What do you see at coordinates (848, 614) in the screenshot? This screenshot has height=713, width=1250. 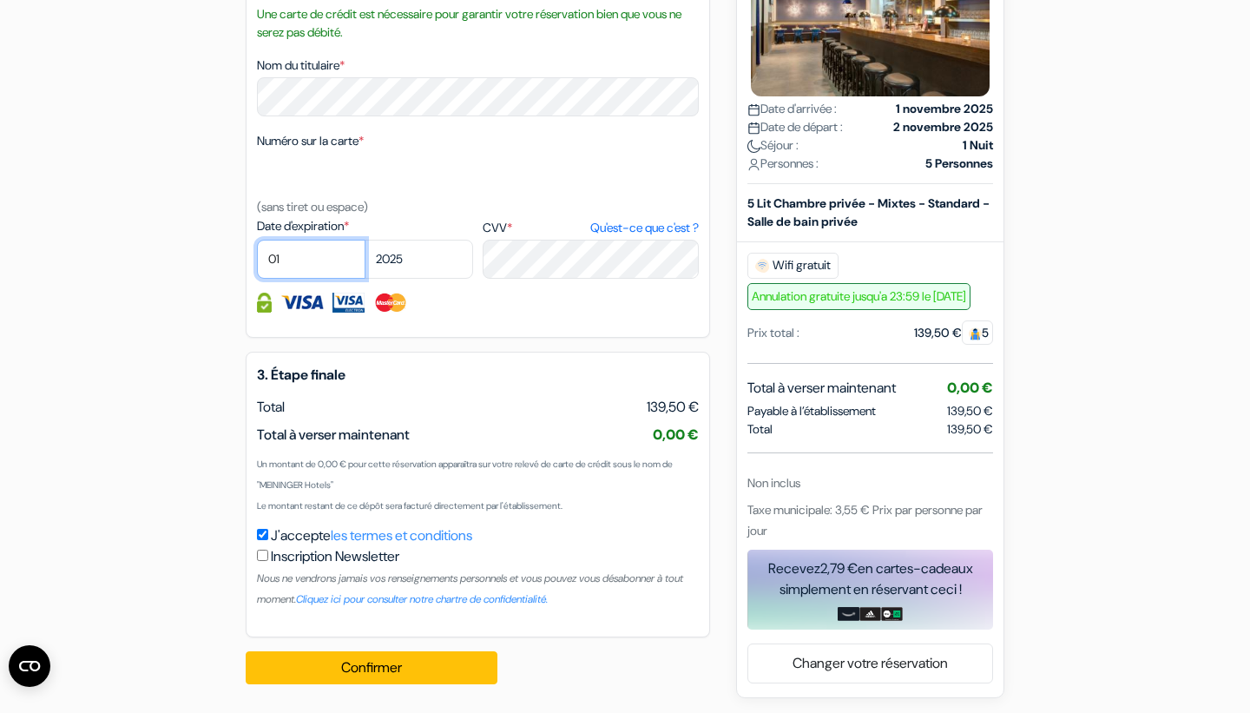 I see `img: amazon-card-no-text.png` at bounding box center [848, 614].